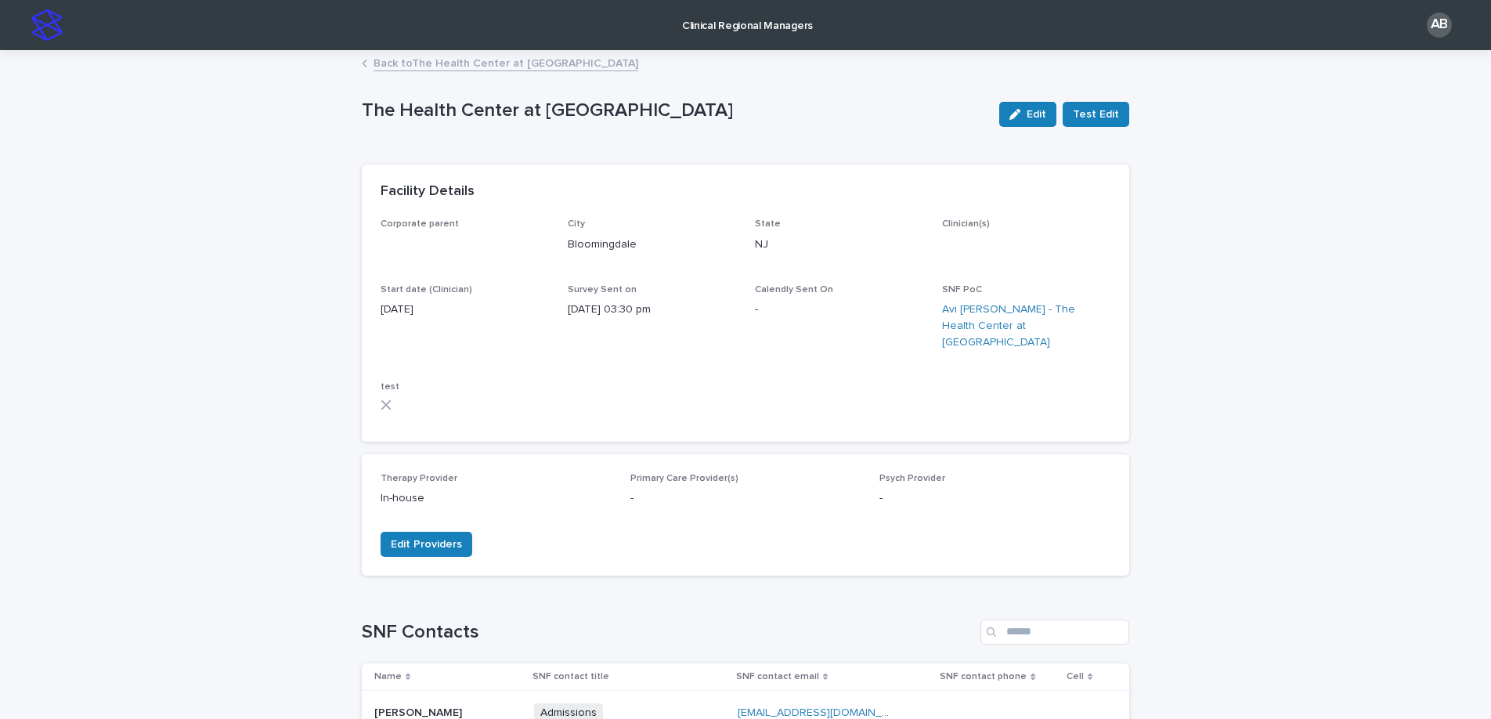 The image size is (1491, 719). Describe the element at coordinates (668, 632) in the screenshot. I see `h1: SNF Contacts` at that location.